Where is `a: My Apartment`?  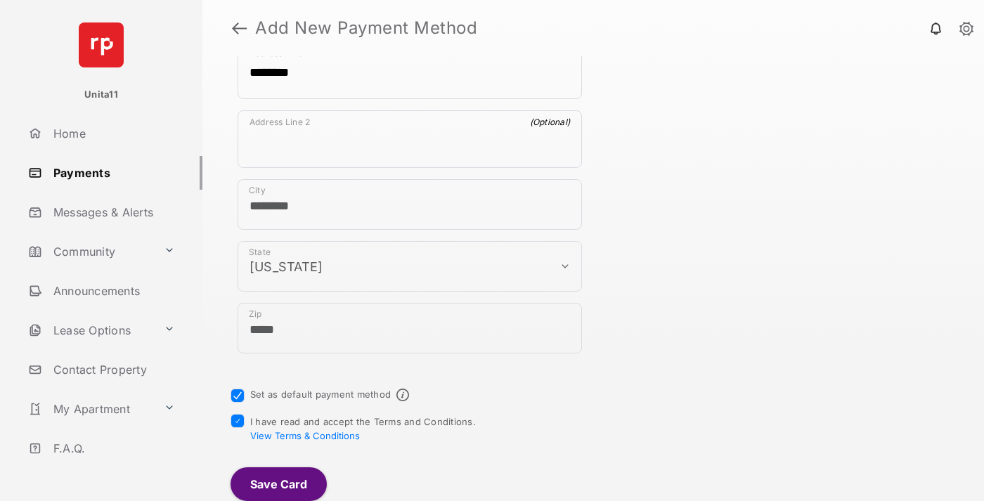
a: My Apartment is located at coordinates (90, 409).